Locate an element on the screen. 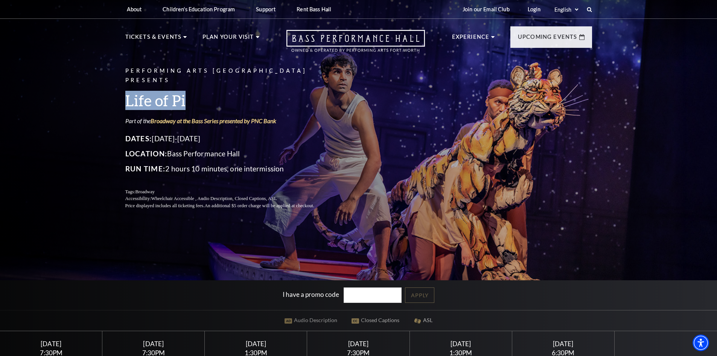 This screenshot has height=356, width=717. p: Rent Bass Hall is located at coordinates (314, 9).